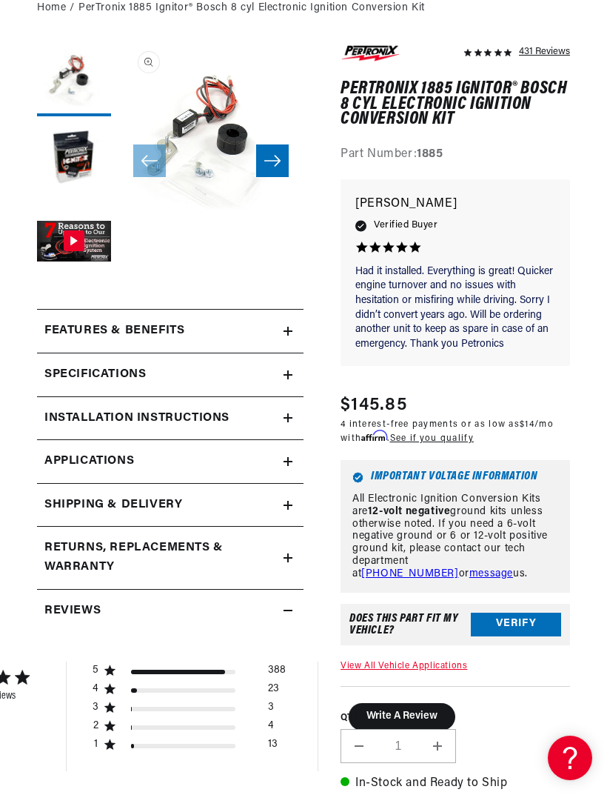 This screenshot has height=795, width=607. I want to click on span: $14, so click(527, 424).